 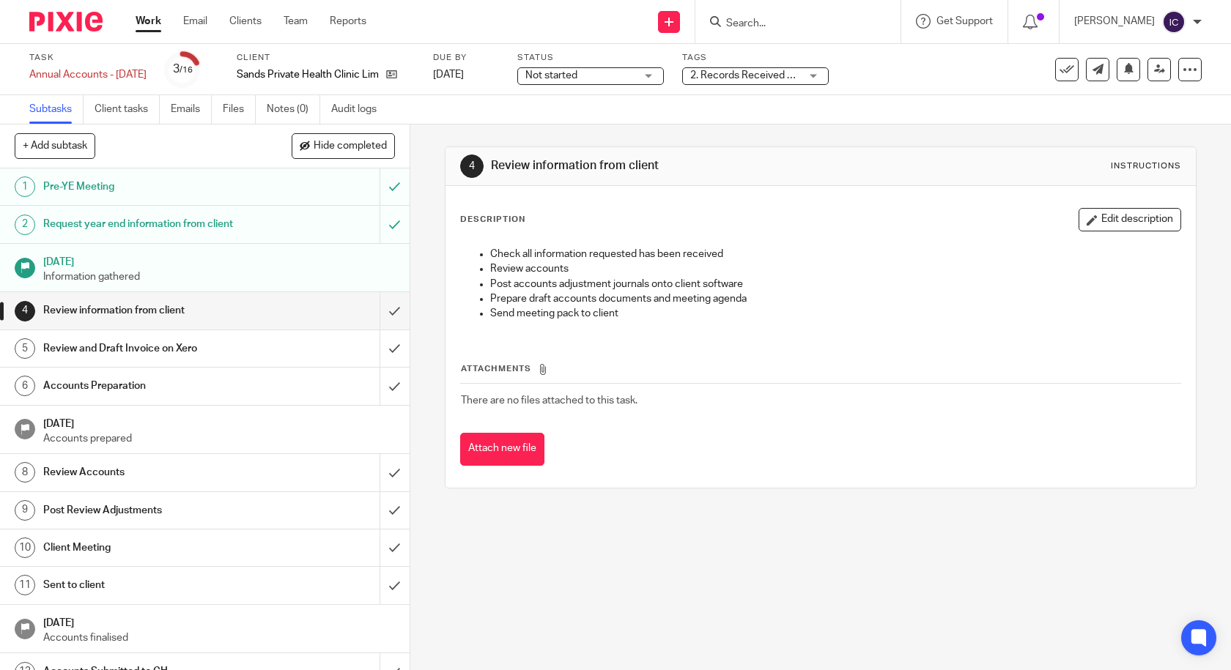 I want to click on div: Instructions, so click(x=1146, y=166).